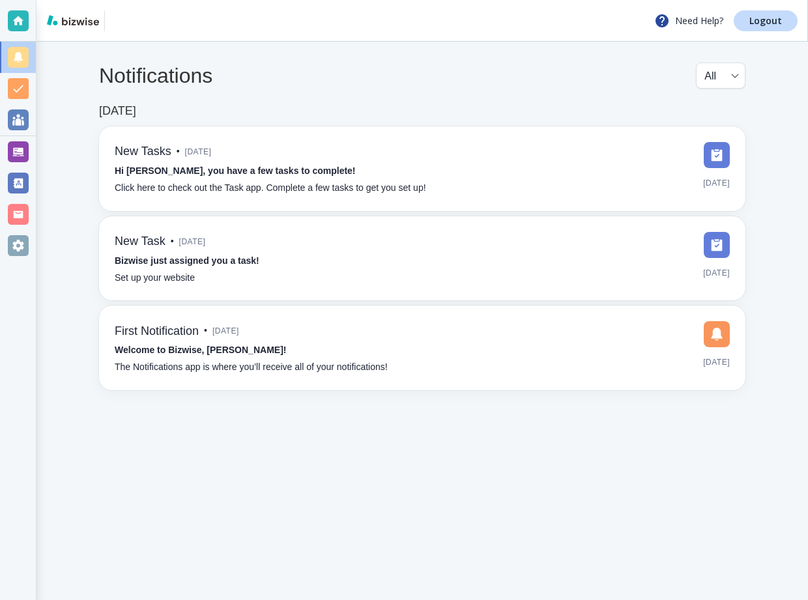 The image size is (808, 600). What do you see at coordinates (154, 278) in the screenshot?
I see `p: Set up your website` at bounding box center [154, 278].